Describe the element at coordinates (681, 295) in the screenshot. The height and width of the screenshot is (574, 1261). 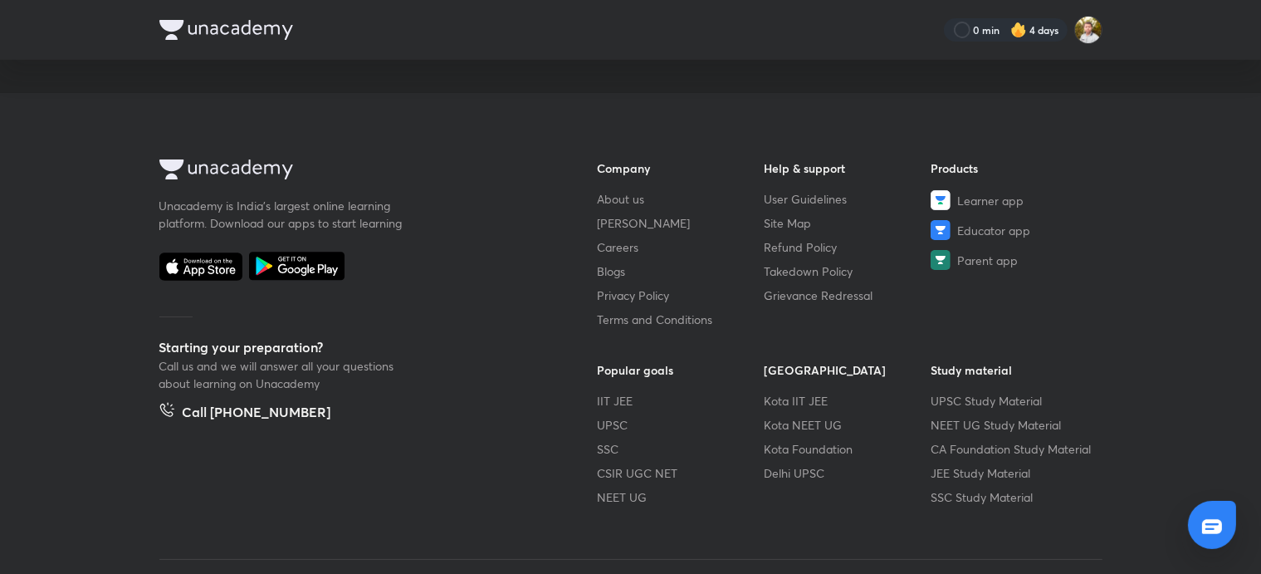
I see `a: Privacy Policy` at that location.